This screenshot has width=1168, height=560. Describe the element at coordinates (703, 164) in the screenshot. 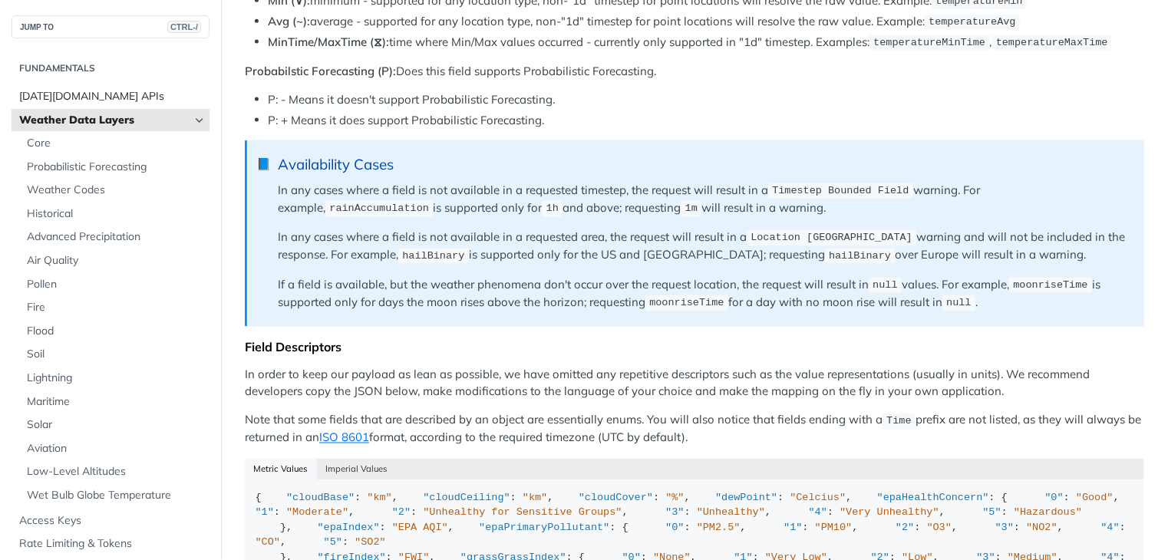

I see `div: Availability Cases` at that location.